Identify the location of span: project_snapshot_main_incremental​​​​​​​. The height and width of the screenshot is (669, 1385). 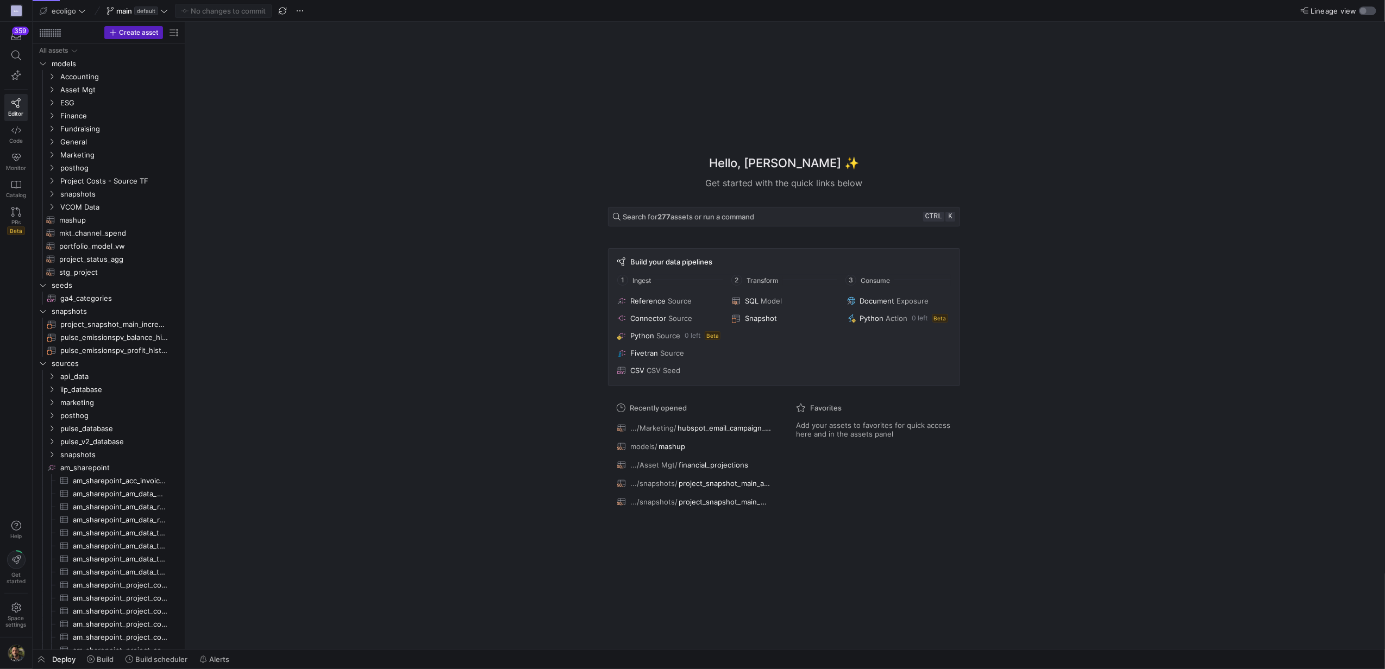
(114, 324).